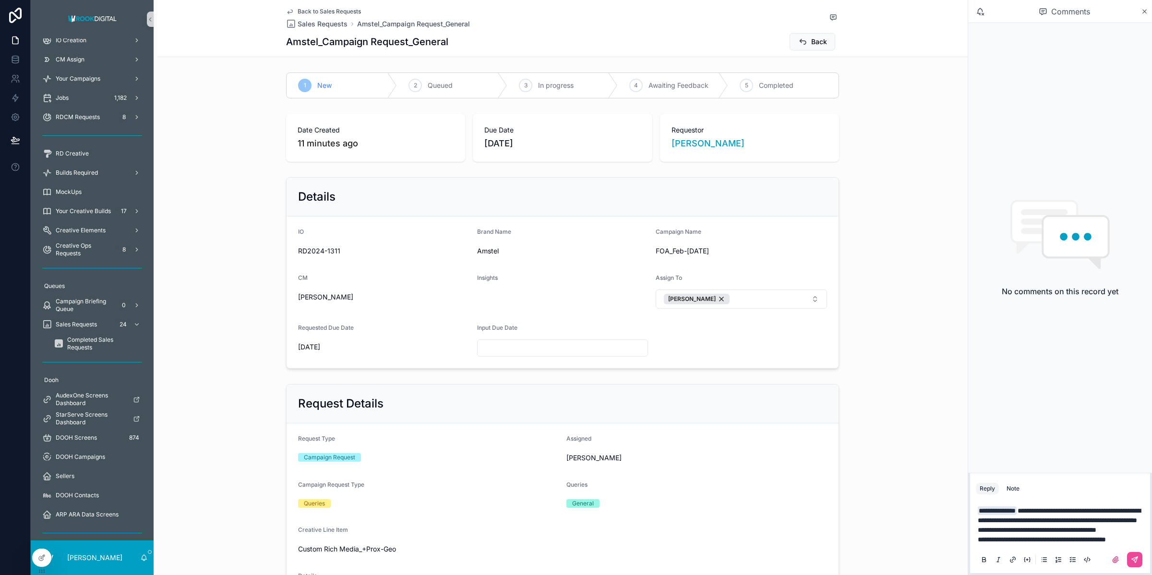 Image resolution: width=1152 pixels, height=575 pixels. I want to click on span: 3, so click(525, 85).